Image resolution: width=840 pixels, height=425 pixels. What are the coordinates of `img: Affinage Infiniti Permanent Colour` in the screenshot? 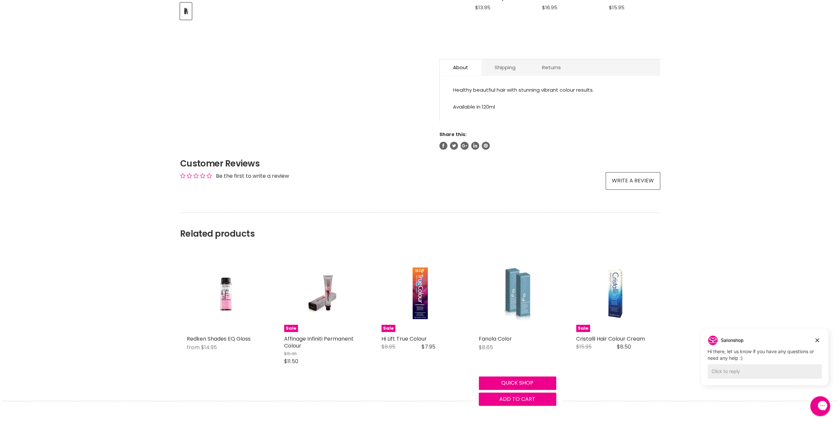 It's located at (322, 293).